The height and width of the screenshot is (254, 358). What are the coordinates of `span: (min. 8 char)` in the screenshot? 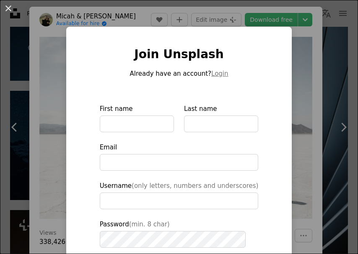 It's located at (149, 224).